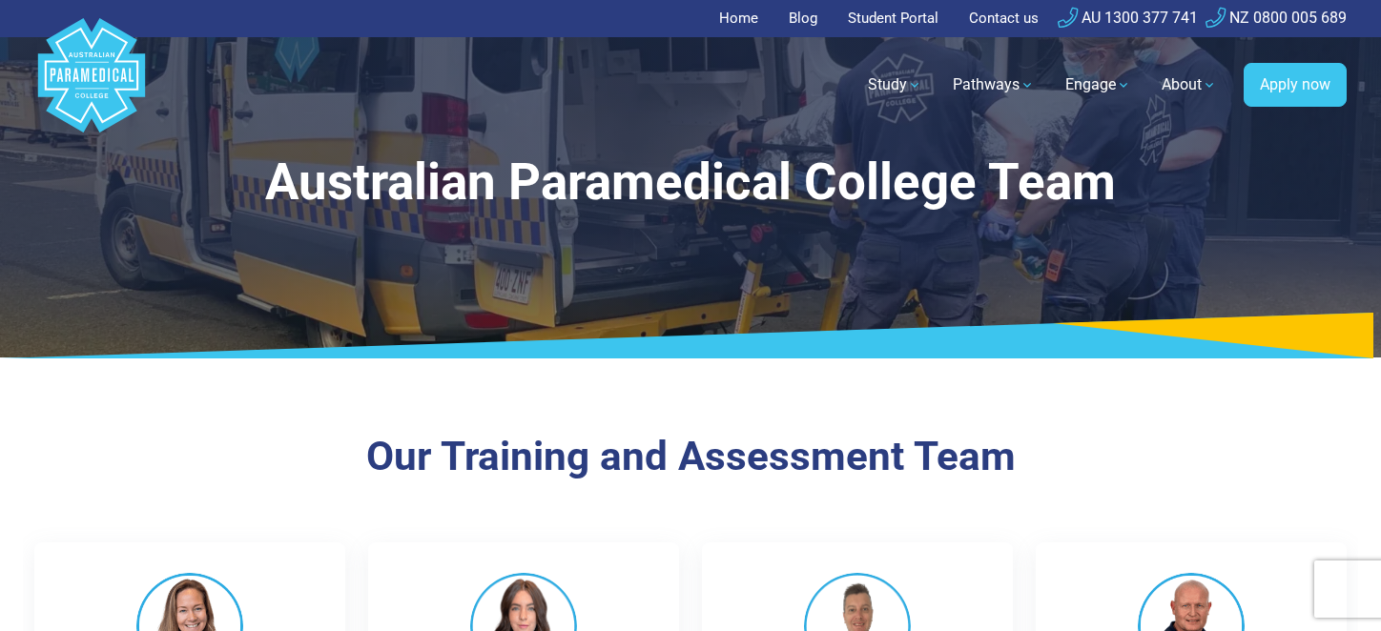 This screenshot has width=1381, height=631. Describe the element at coordinates (92, 85) in the screenshot. I see `a: Australian Paramedical College` at that location.